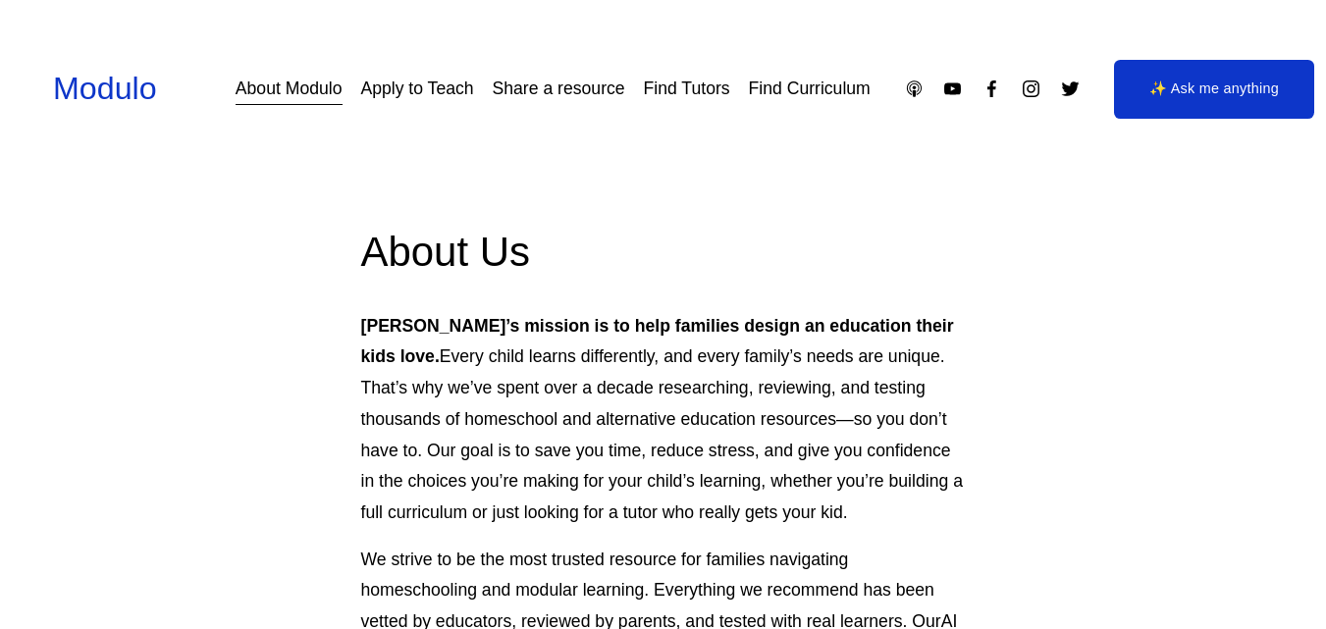 Image resolution: width=1326 pixels, height=629 pixels. I want to click on p: Every child learns differently, and every family’s needs are unique. That’s why we’ve spent over ..., so click(663, 420).